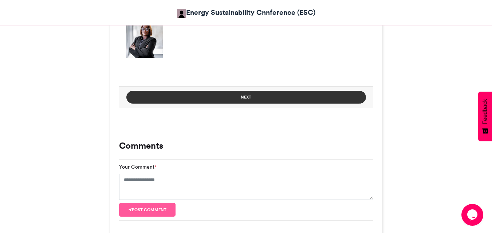  What do you see at coordinates (246, 97) in the screenshot?
I see `button: Next` at bounding box center [246, 97].